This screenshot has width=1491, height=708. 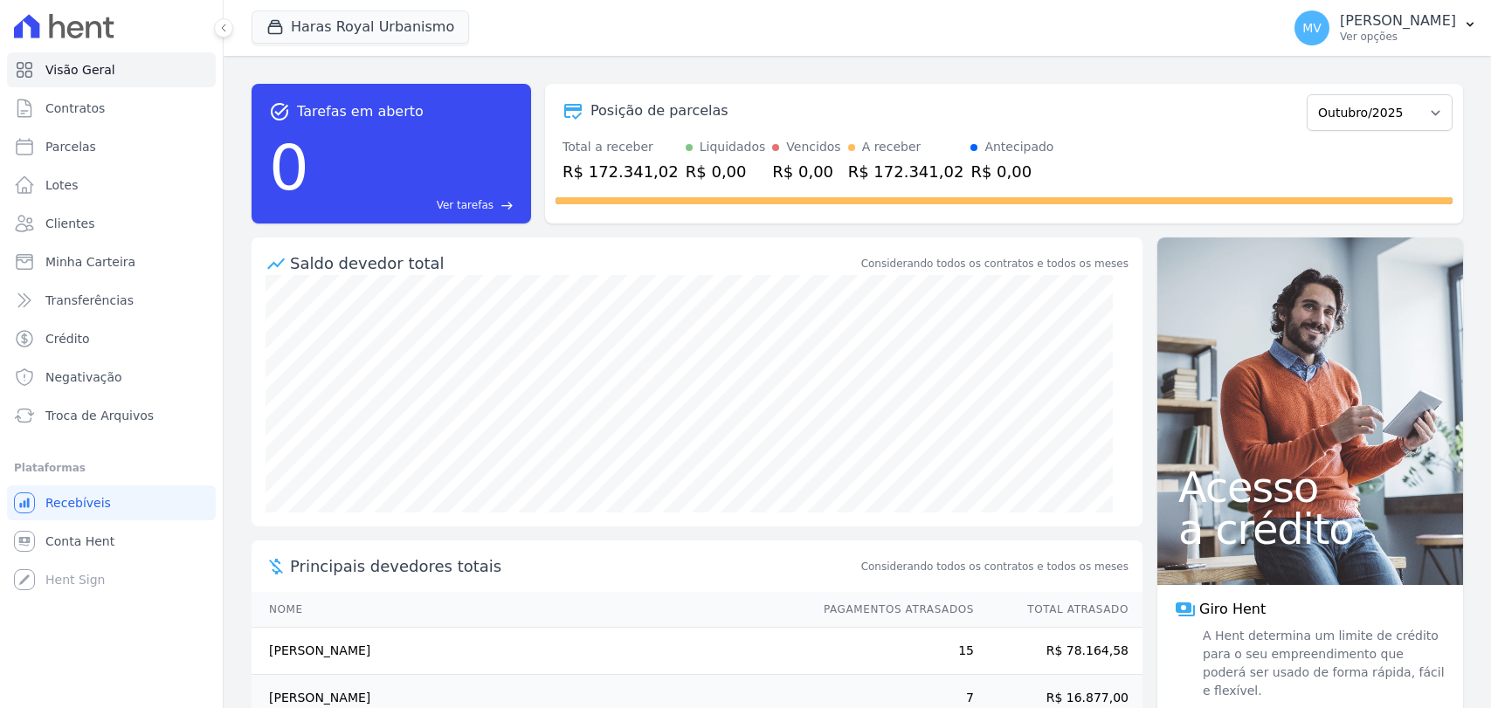 What do you see at coordinates (1310, 529) in the screenshot?
I see `span: a crédito` at bounding box center [1310, 529].